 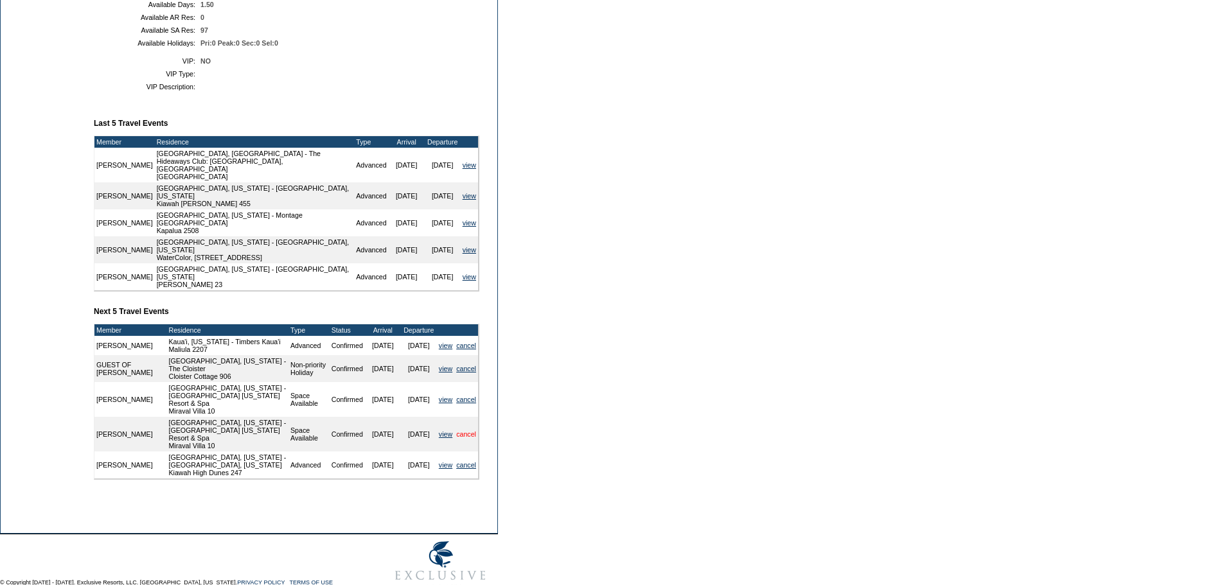 What do you see at coordinates (130, 123) in the screenshot?
I see `b: Last 5 Travel Events` at bounding box center [130, 123].